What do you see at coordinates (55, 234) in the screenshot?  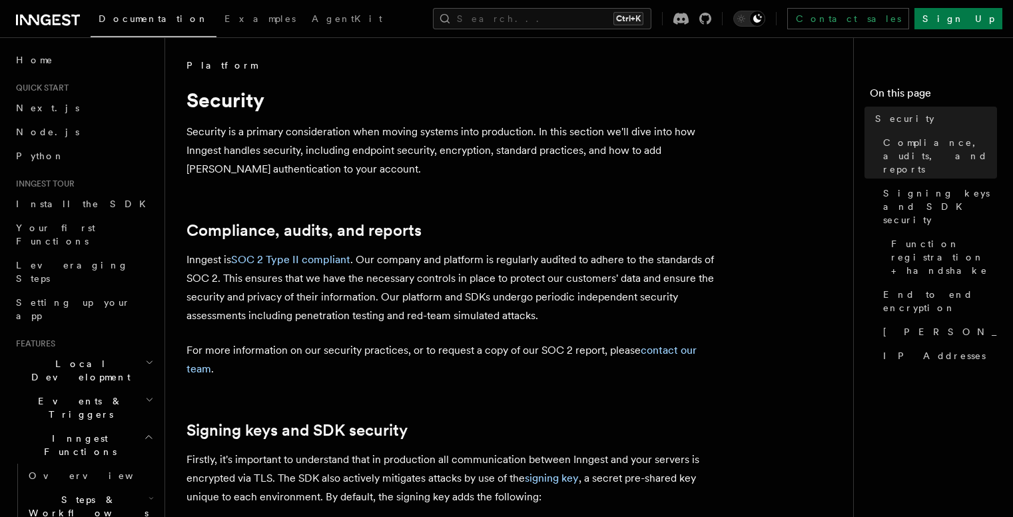 I see `span: Your first Functions` at bounding box center [55, 234].